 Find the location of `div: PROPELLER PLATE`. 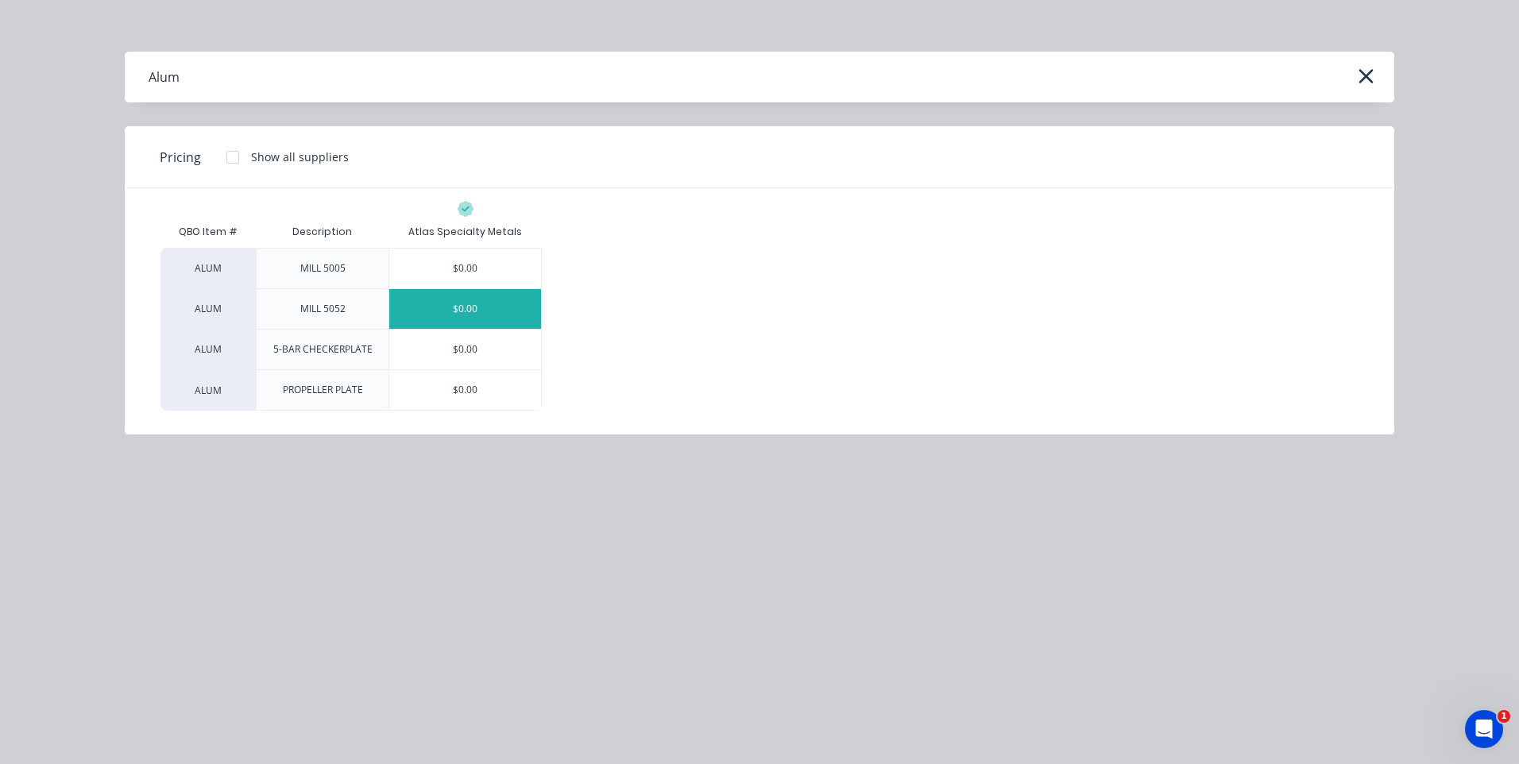

div: PROPELLER PLATE is located at coordinates (322, 390).